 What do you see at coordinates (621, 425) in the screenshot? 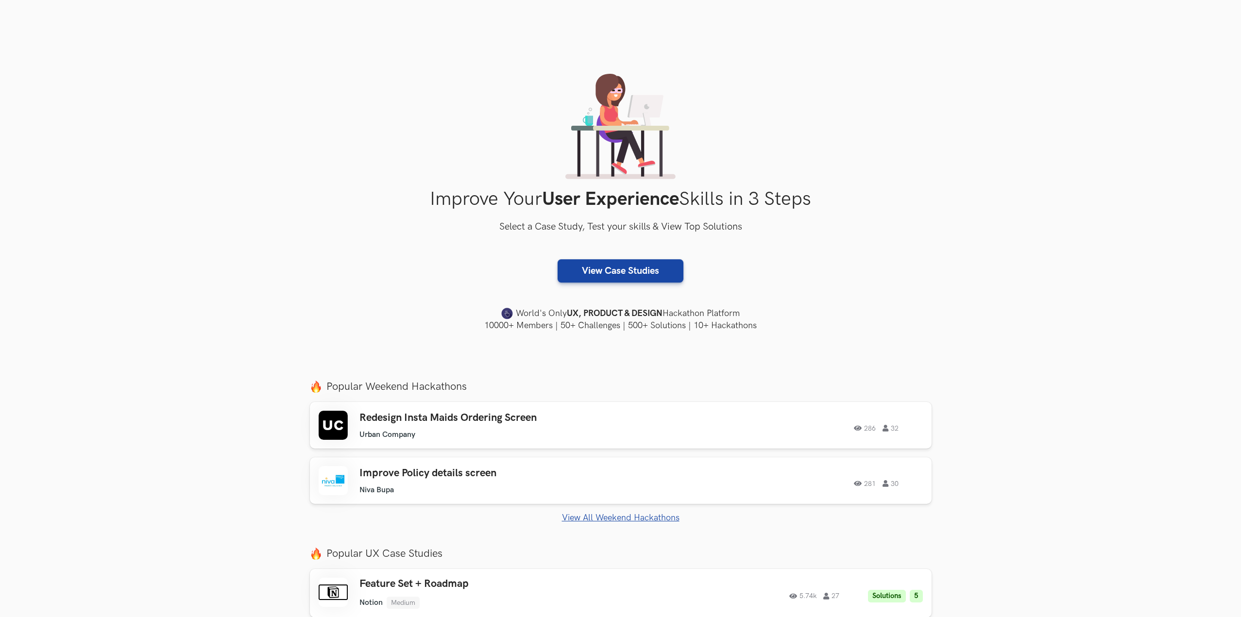
I see `a: Redesign Insta Maids Ordering Screen Urban Company 286 32` at bounding box center [621, 425].